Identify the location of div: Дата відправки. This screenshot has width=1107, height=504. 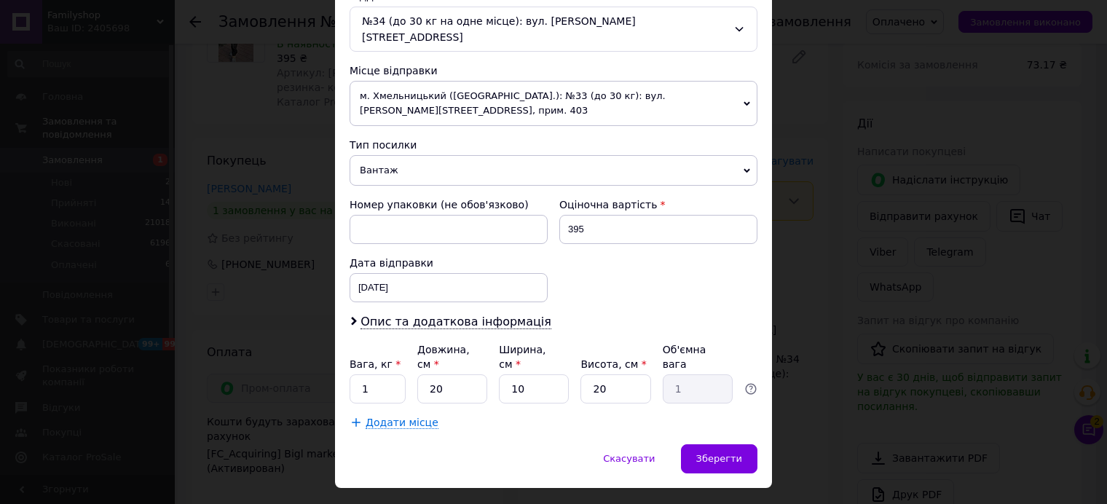
(449, 263).